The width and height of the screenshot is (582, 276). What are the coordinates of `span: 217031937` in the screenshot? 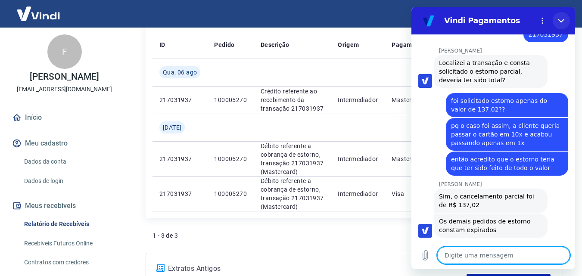 It's located at (134, 28).